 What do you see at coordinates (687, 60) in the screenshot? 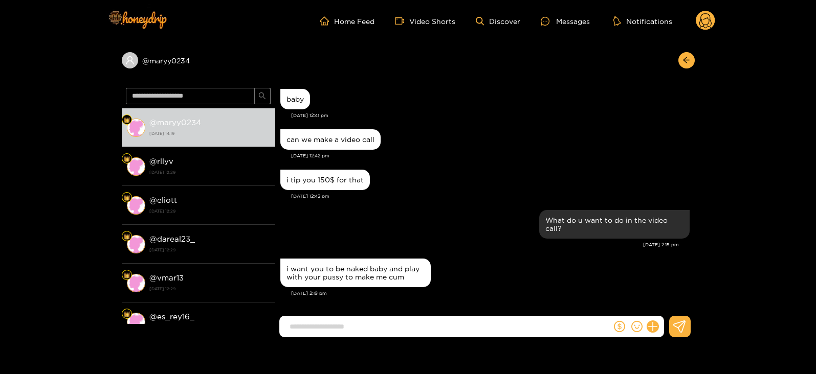
I see `button: arrow-left` at bounding box center [687, 60].